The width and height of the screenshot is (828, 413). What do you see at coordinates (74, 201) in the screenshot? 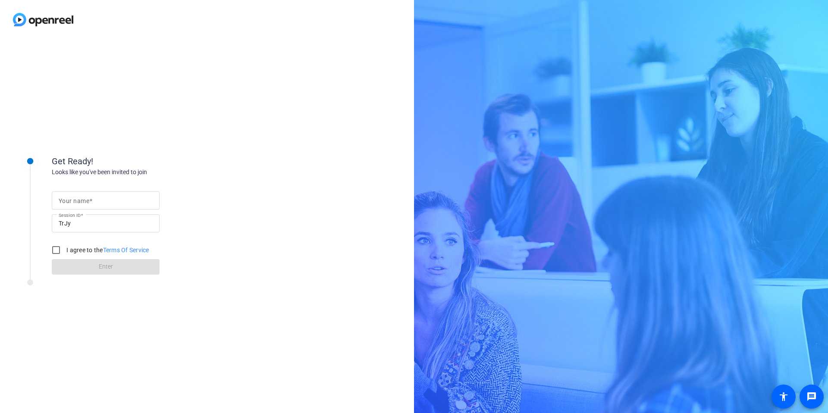
I see `mat-label: Your name` at bounding box center [74, 201].